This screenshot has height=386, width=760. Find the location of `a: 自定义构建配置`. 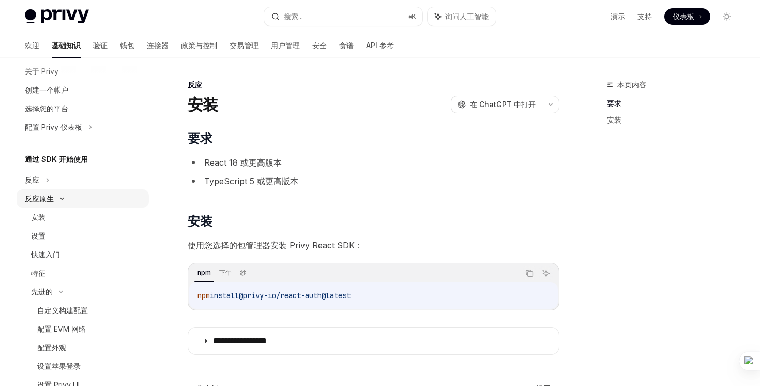

a: 自定义构建配置 is located at coordinates (83, 310).